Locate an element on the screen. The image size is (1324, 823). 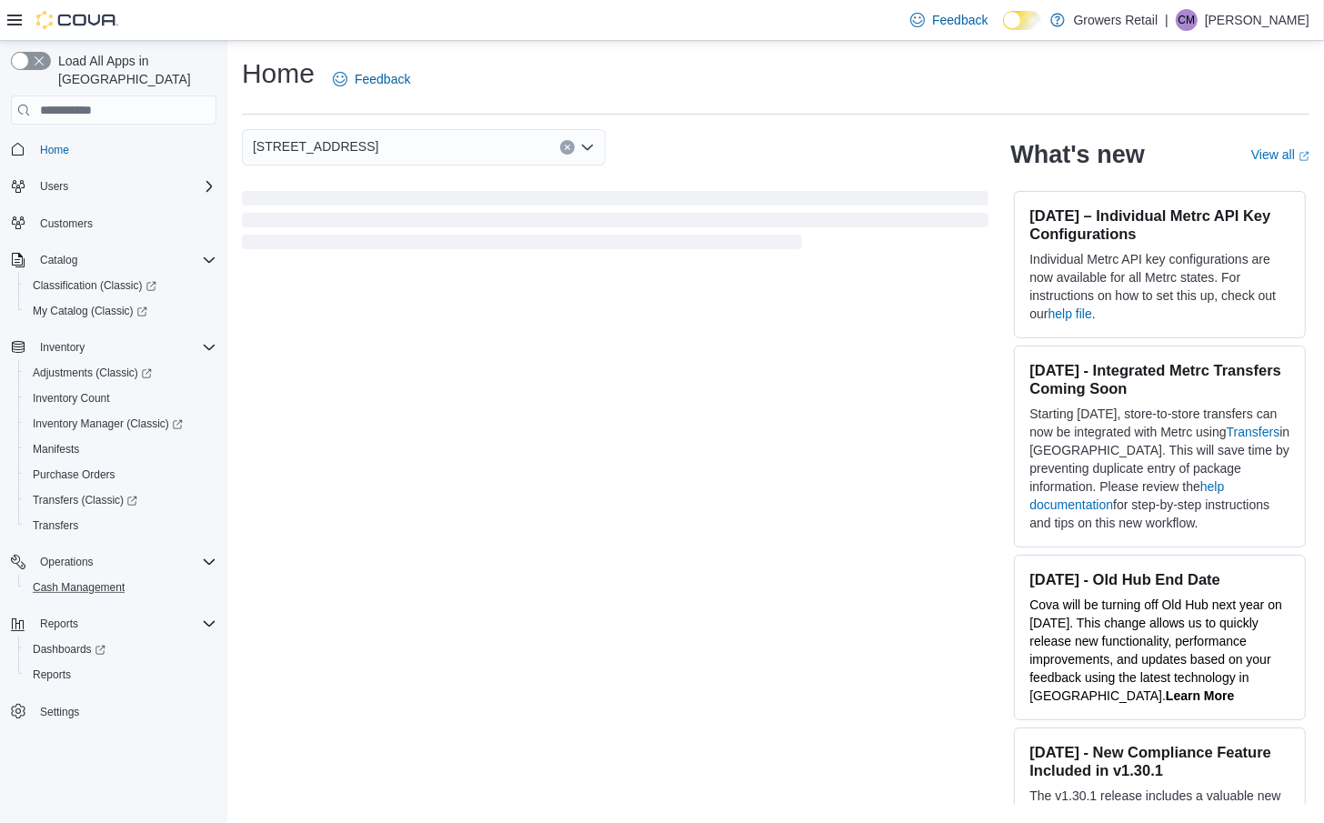
button: Open list of options is located at coordinates (587, 147).